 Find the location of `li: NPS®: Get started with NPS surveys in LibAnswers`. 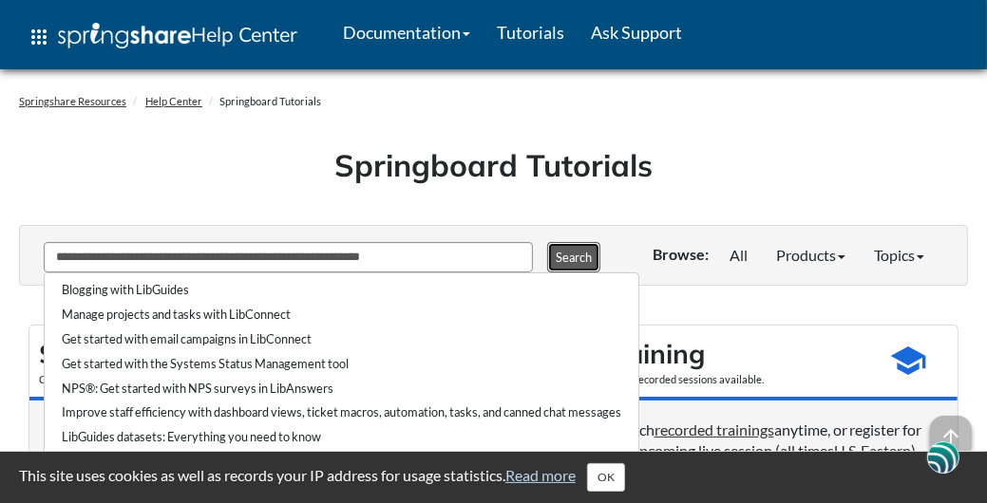

li: NPS®: Get started with NPS surveys in LibAnswers is located at coordinates (341, 389).